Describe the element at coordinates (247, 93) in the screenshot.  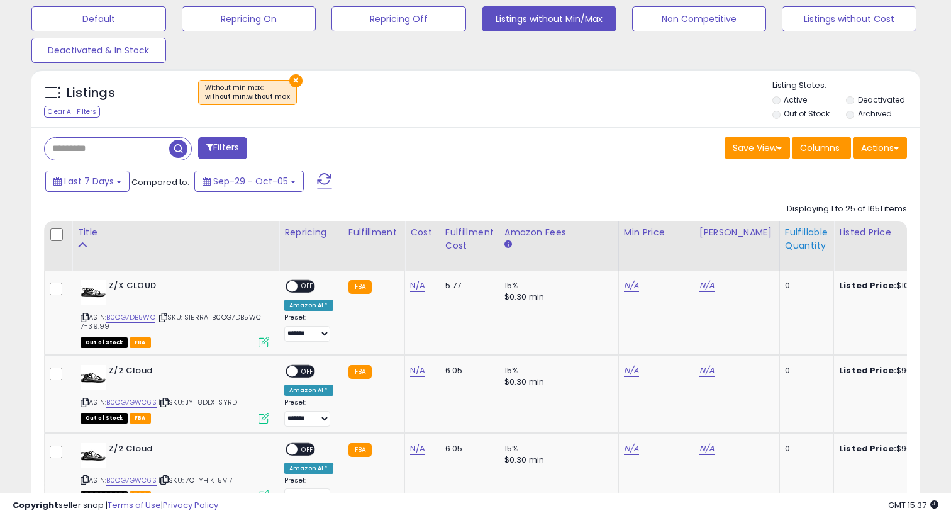
I see `span: Without min max :` at that location.